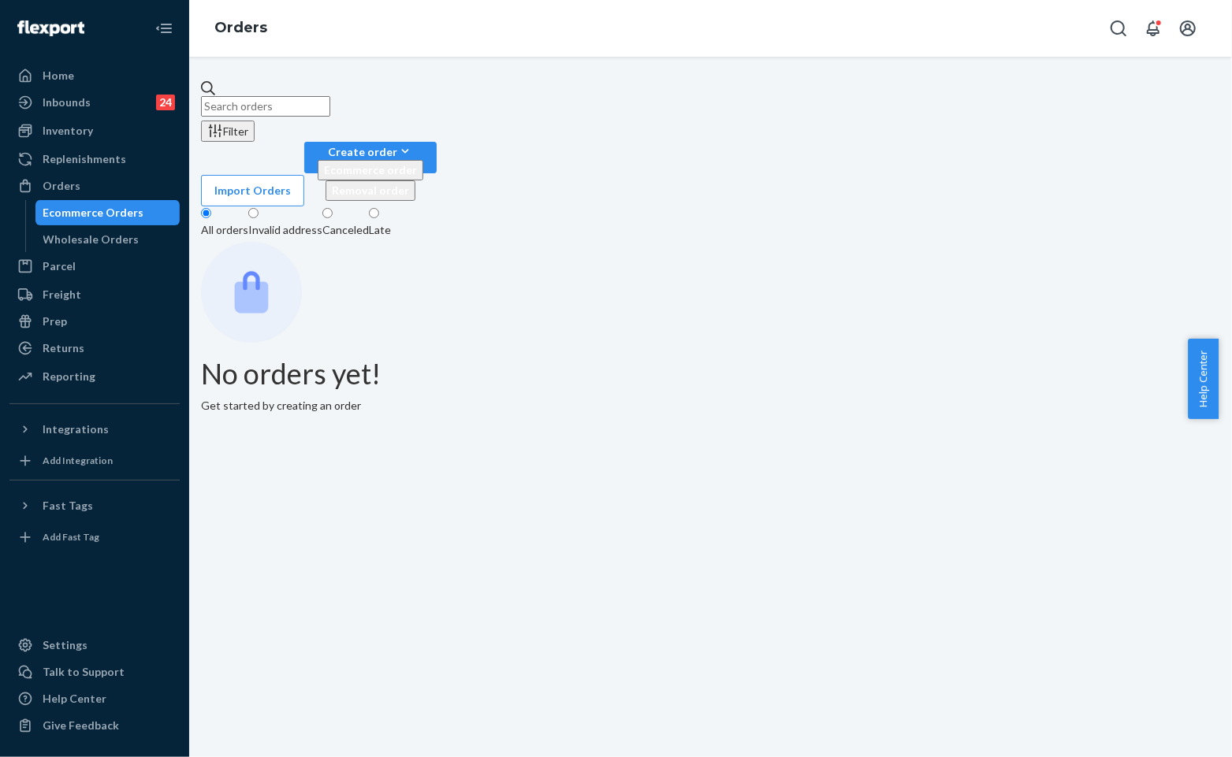 This screenshot has width=1232, height=757. I want to click on div: Give Feedback, so click(80, 726).